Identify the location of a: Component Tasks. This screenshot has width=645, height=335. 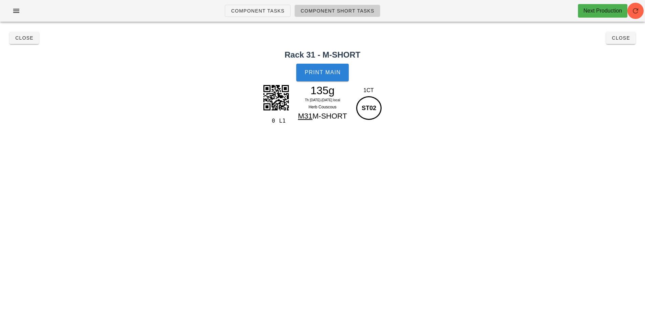
(257, 11).